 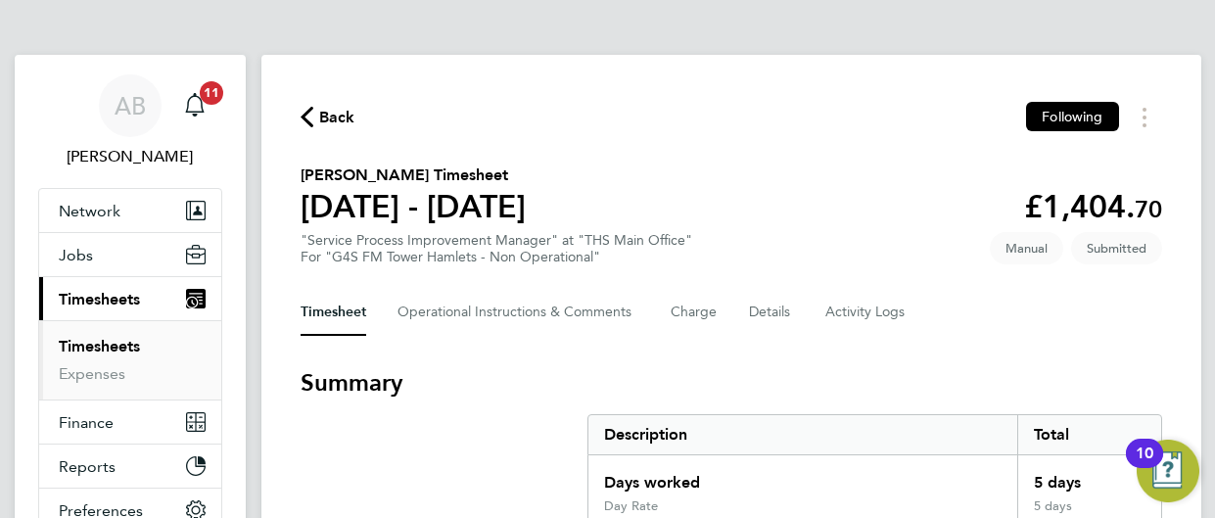 I want to click on div: For "G4S FM Tower Hamlets - Non Operational", so click(x=496, y=256).